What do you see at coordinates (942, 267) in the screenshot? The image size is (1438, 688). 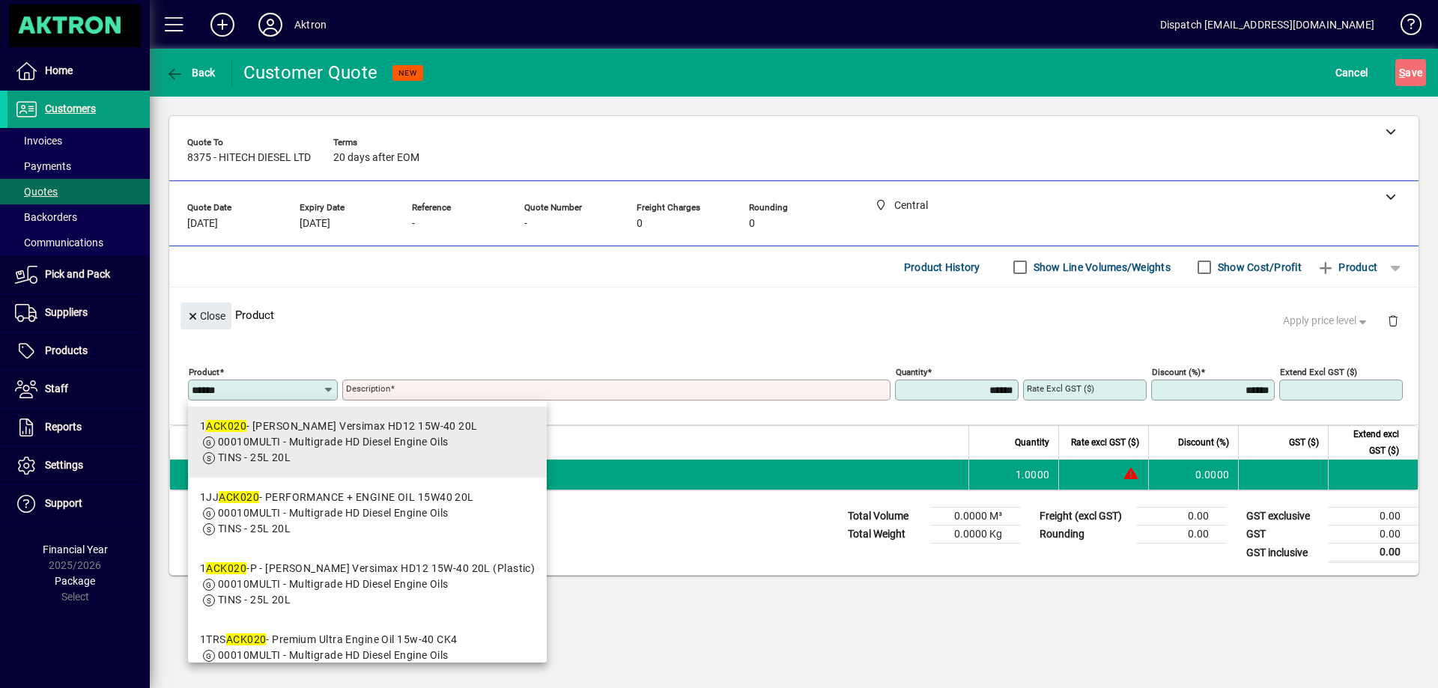 I see `button: Product History` at bounding box center [942, 267].